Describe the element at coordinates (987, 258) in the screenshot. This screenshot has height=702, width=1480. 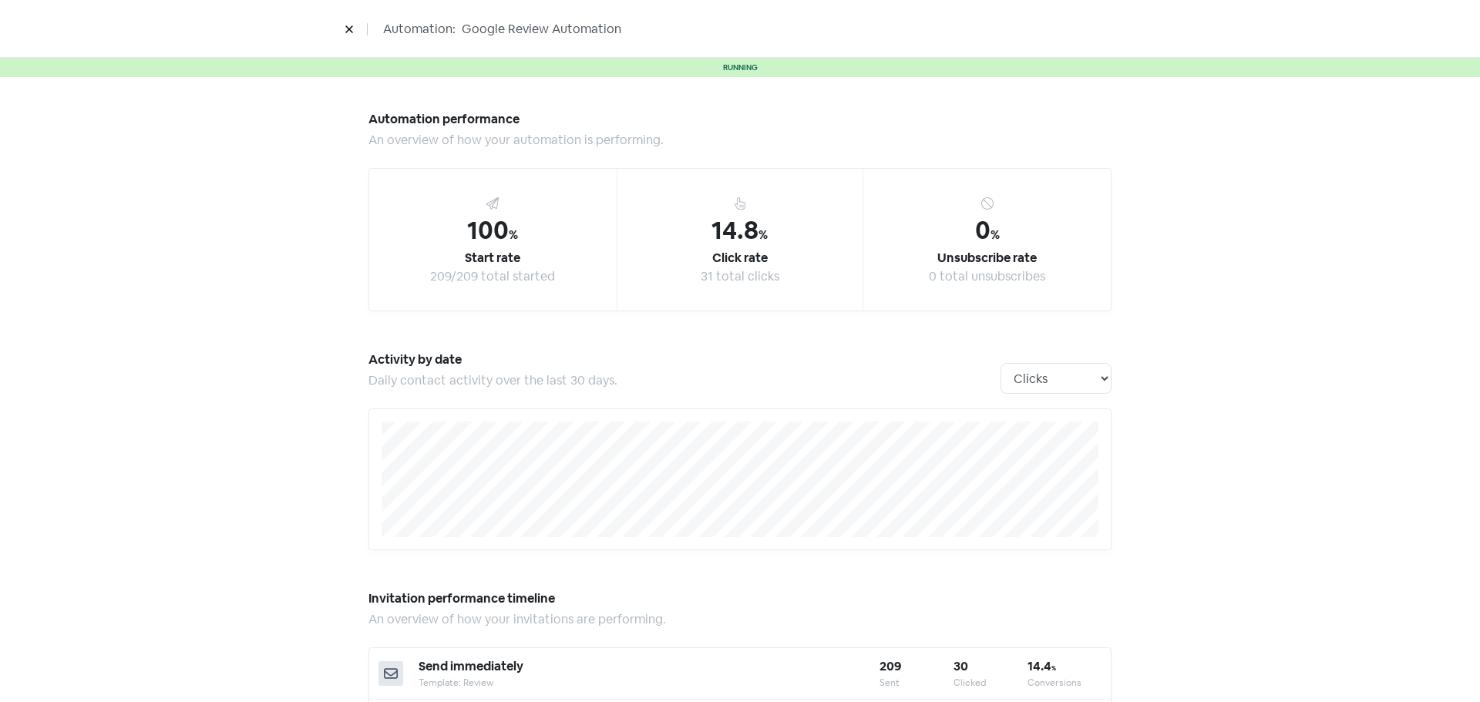
I see `div: Unsubscribe rate` at that location.